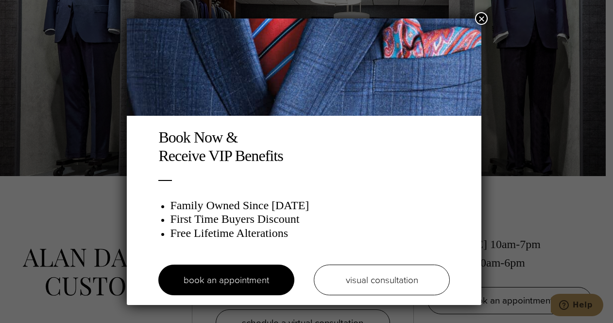  I want to click on button: Close, so click(482, 18).